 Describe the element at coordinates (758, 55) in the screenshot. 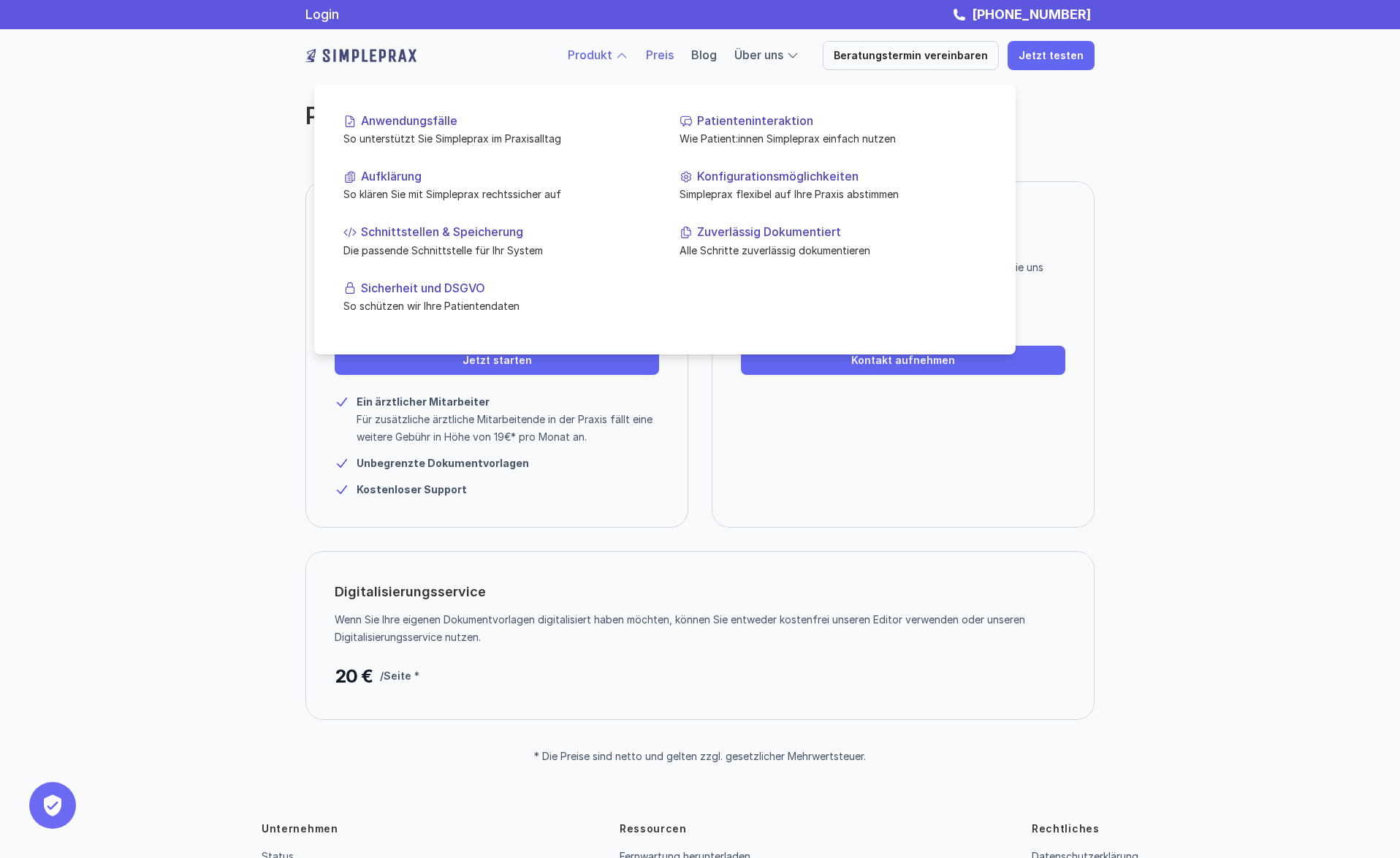

I see `a: Über uns` at that location.